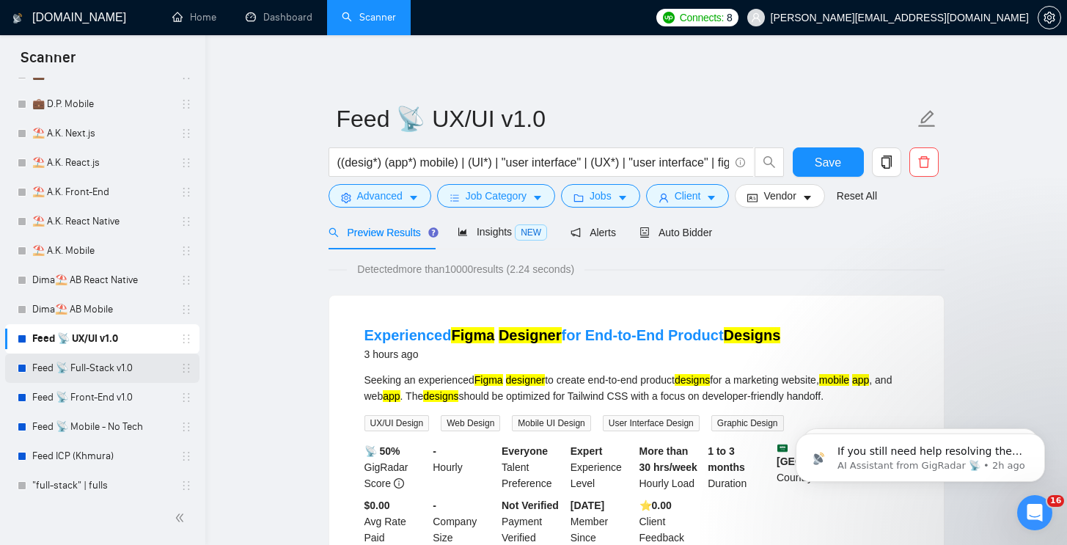 This screenshot has height=545, width=1067. I want to click on div: Okay, thanks. I'll try it and report back with feedback., so click(167, 320).